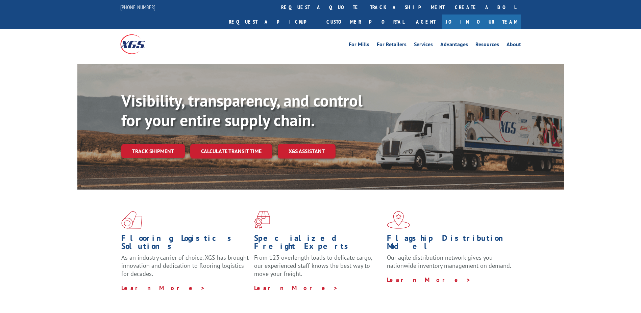 Image resolution: width=641 pixels, height=313 pixels. What do you see at coordinates (318, 269) in the screenshot?
I see `p: From 123 overlength loads to delicate cargo, our experienced staff knows the best way to move you...` at bounding box center [318, 269].